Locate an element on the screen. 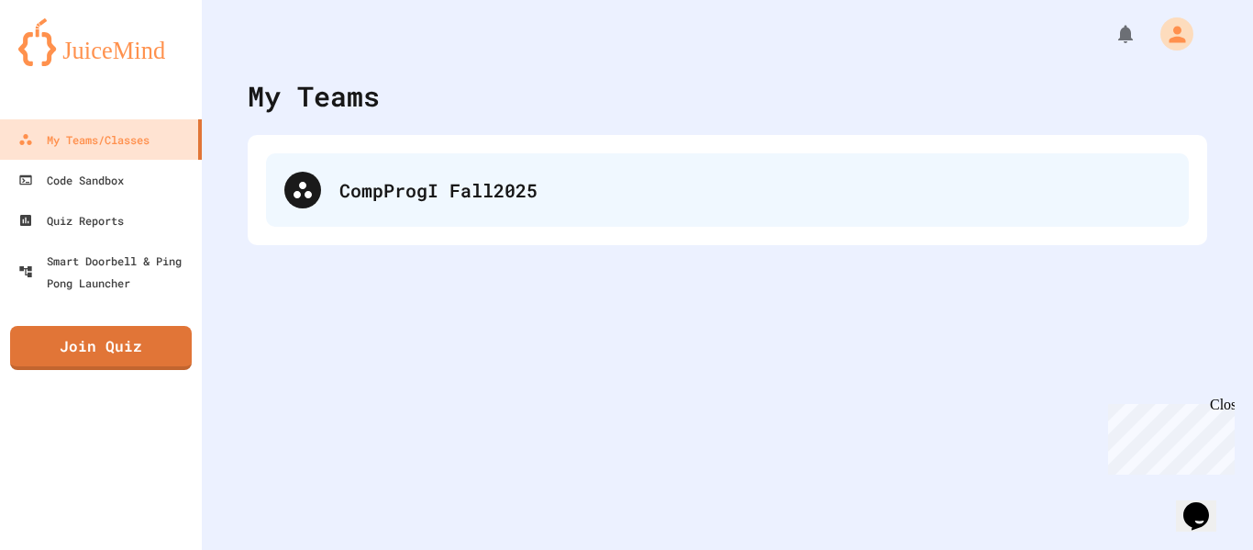 The image size is (1253, 550). div: Quiz Reports is located at coordinates (71, 220).